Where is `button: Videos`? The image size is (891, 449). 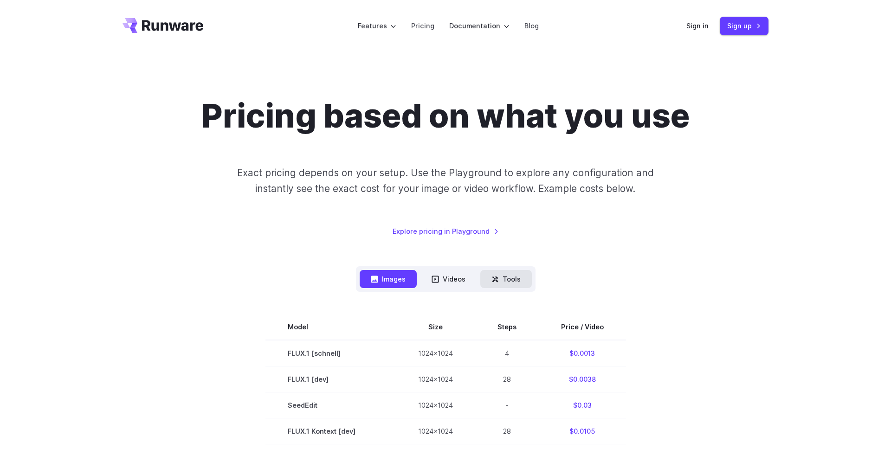 button: Videos is located at coordinates (448, 279).